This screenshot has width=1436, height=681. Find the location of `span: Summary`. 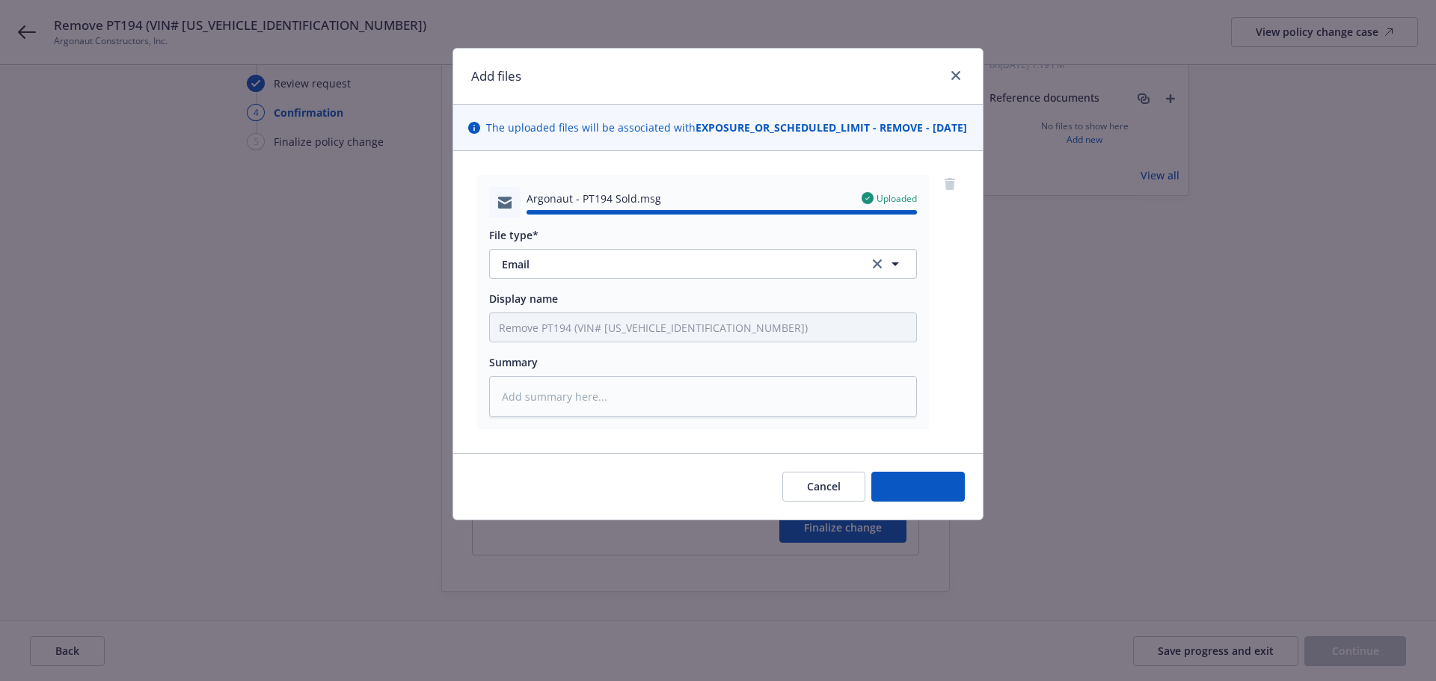

span: Summary is located at coordinates (513, 362).